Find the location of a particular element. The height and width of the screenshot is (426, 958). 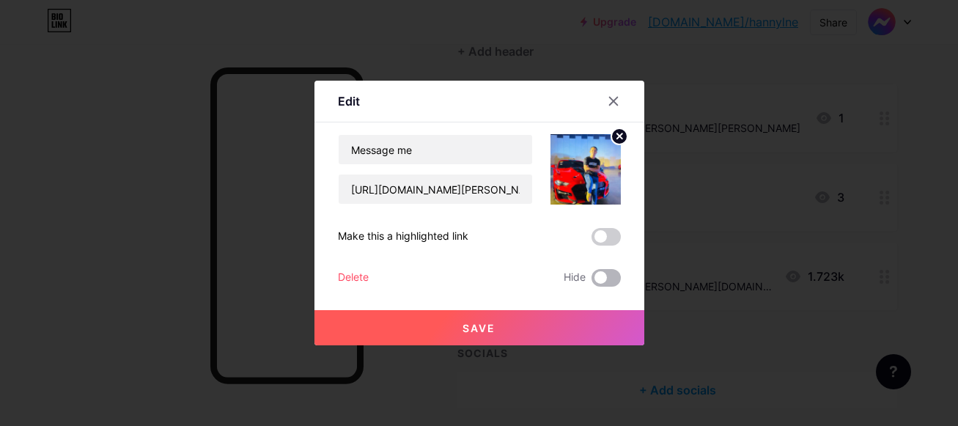

div: Edit is located at coordinates (349, 101).